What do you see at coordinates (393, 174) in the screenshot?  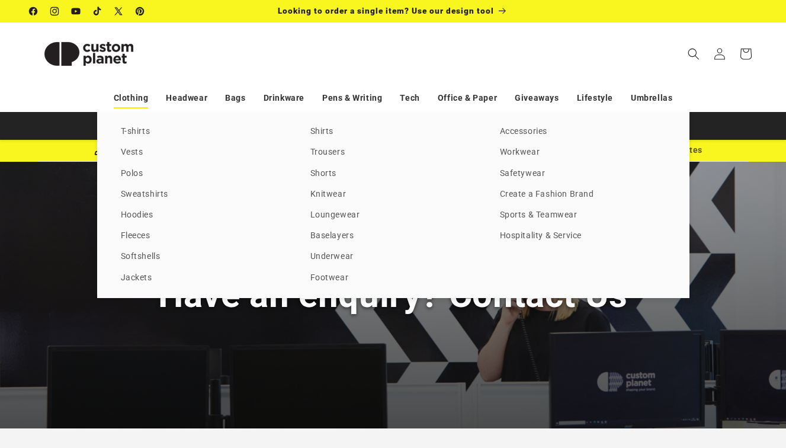 I see `a: Shorts` at bounding box center [393, 174].